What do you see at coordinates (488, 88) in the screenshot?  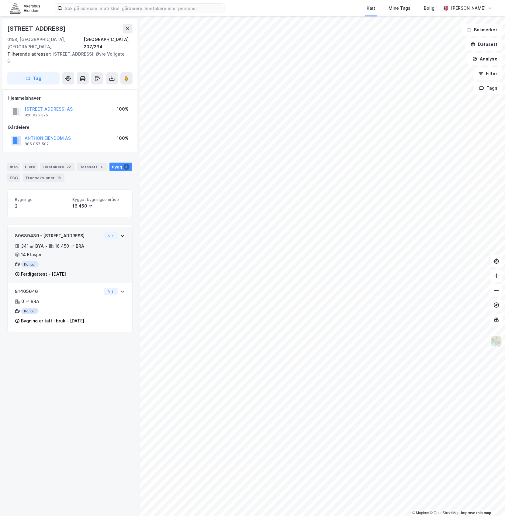 I see `button: Tags` at bounding box center [488, 88].